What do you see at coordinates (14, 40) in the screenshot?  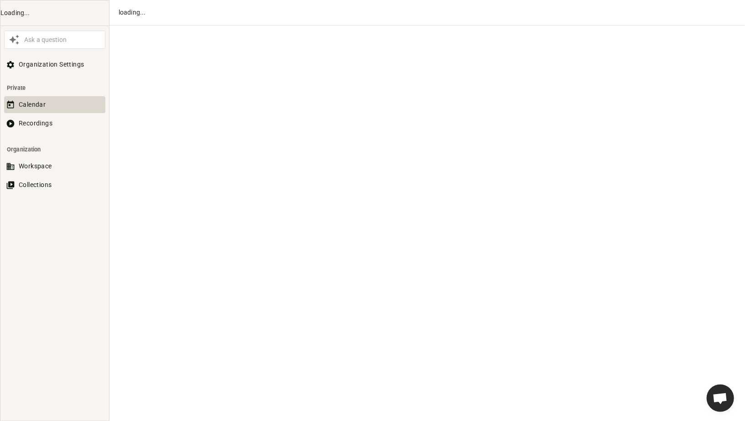 I see `button: Awesile Icon` at bounding box center [14, 40].